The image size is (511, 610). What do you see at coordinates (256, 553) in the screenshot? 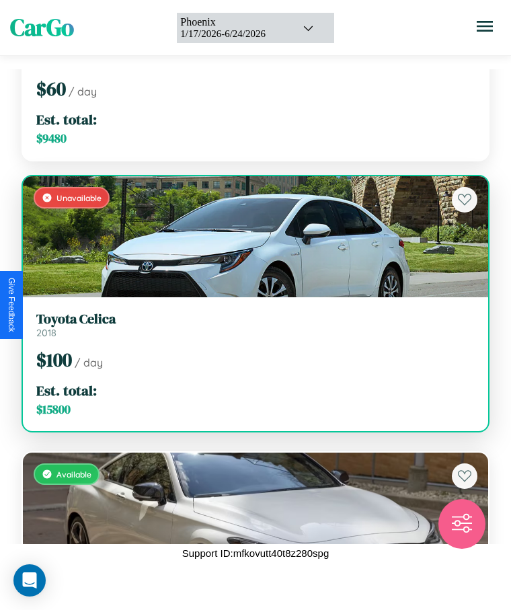
I see `p: Support ID: mfkovutt40t8z280spg` at bounding box center [256, 553].